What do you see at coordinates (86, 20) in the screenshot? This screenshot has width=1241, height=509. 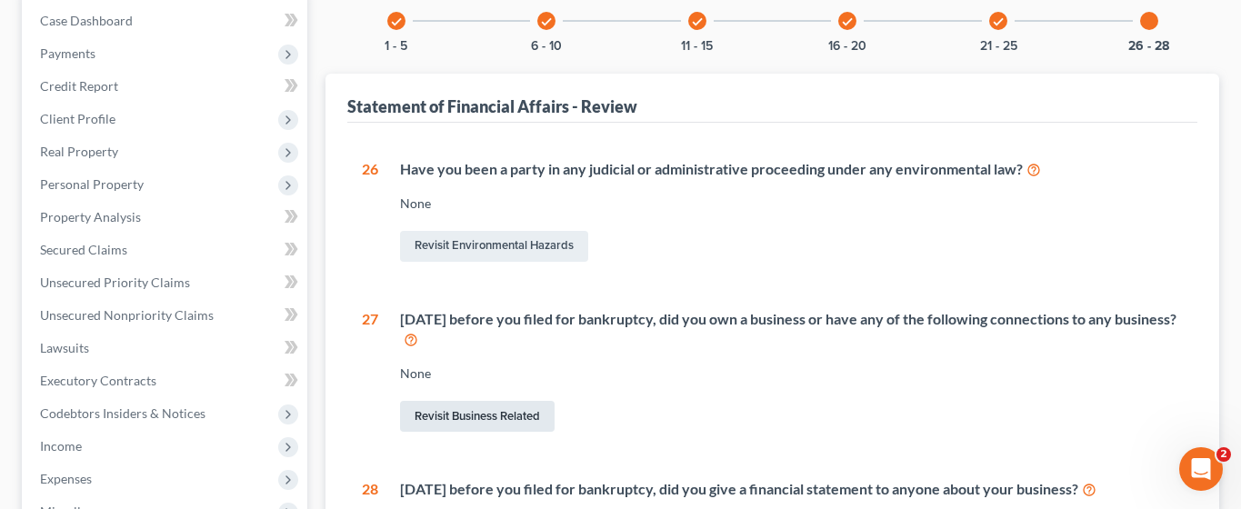 I see `span: Case Dashboard` at bounding box center [86, 20].